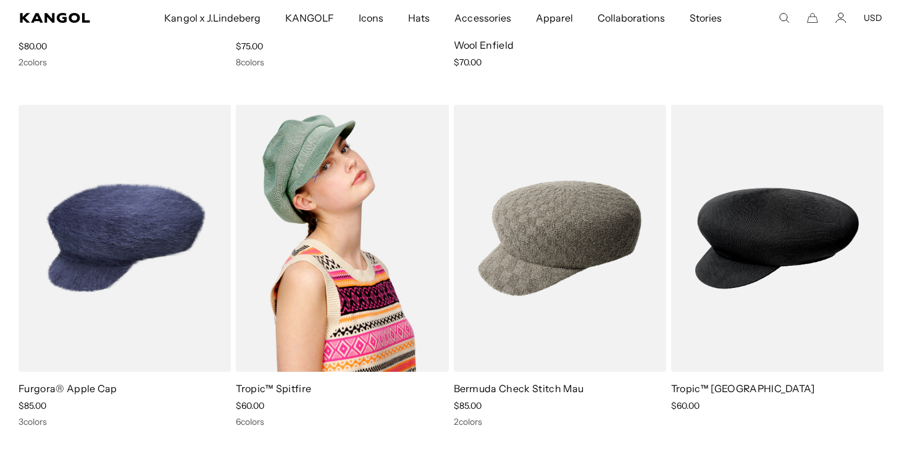 This screenshot has height=476, width=902. Describe the element at coordinates (64, 18) in the screenshot. I see `a: Kangol` at that location.